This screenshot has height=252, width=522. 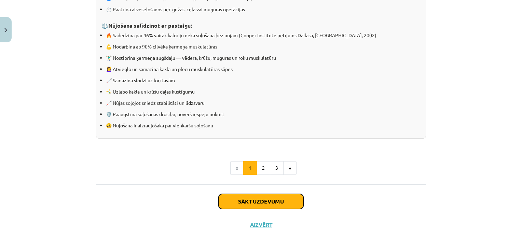 What do you see at coordinates (261, 202) in the screenshot?
I see `button: Sākt uzdevumu` at bounding box center [261, 202].